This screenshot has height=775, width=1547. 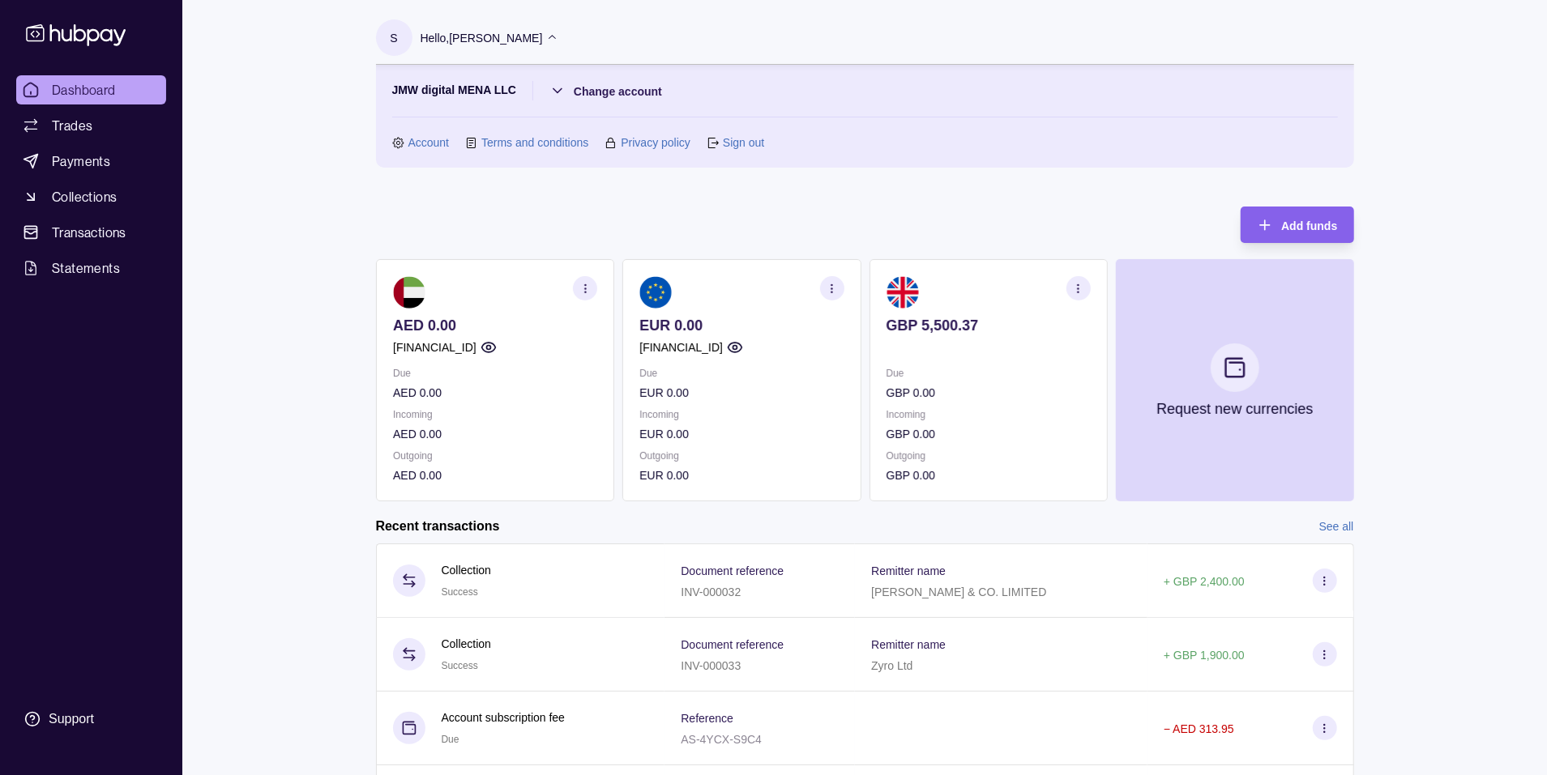 I want to click on a: Transactions, so click(x=91, y=233).